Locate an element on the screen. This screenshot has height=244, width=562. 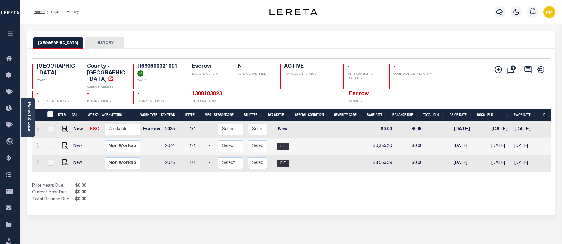
th: WorkQ is located at coordinates (92, 115).